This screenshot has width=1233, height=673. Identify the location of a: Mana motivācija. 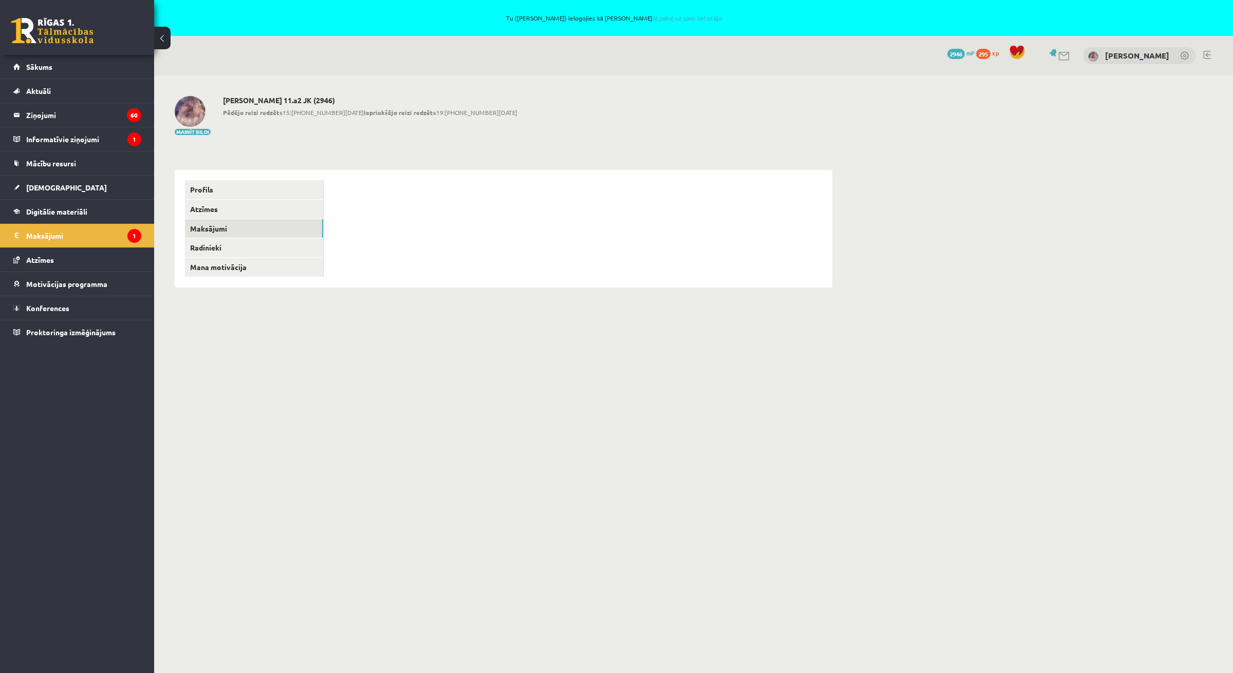
(254, 267).